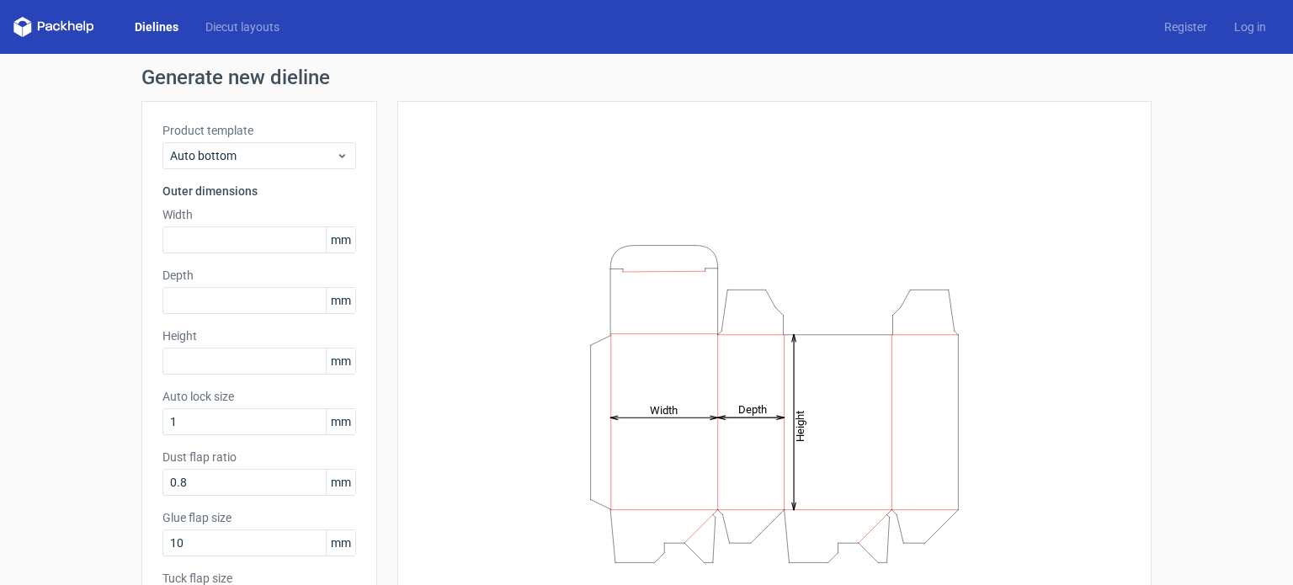  I want to click on a: Log in, so click(1250, 27).